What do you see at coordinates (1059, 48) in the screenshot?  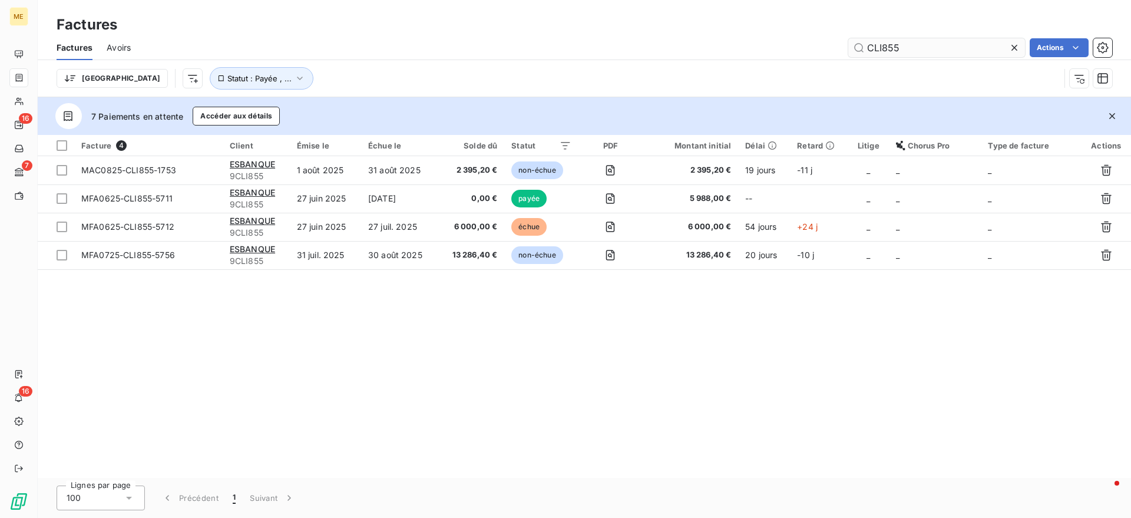 I see `button: Actions` at bounding box center [1059, 48].